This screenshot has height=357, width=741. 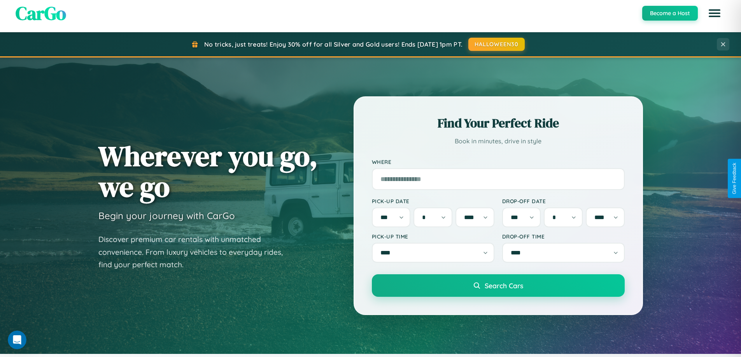 I want to click on span: CarGo, so click(x=41, y=13).